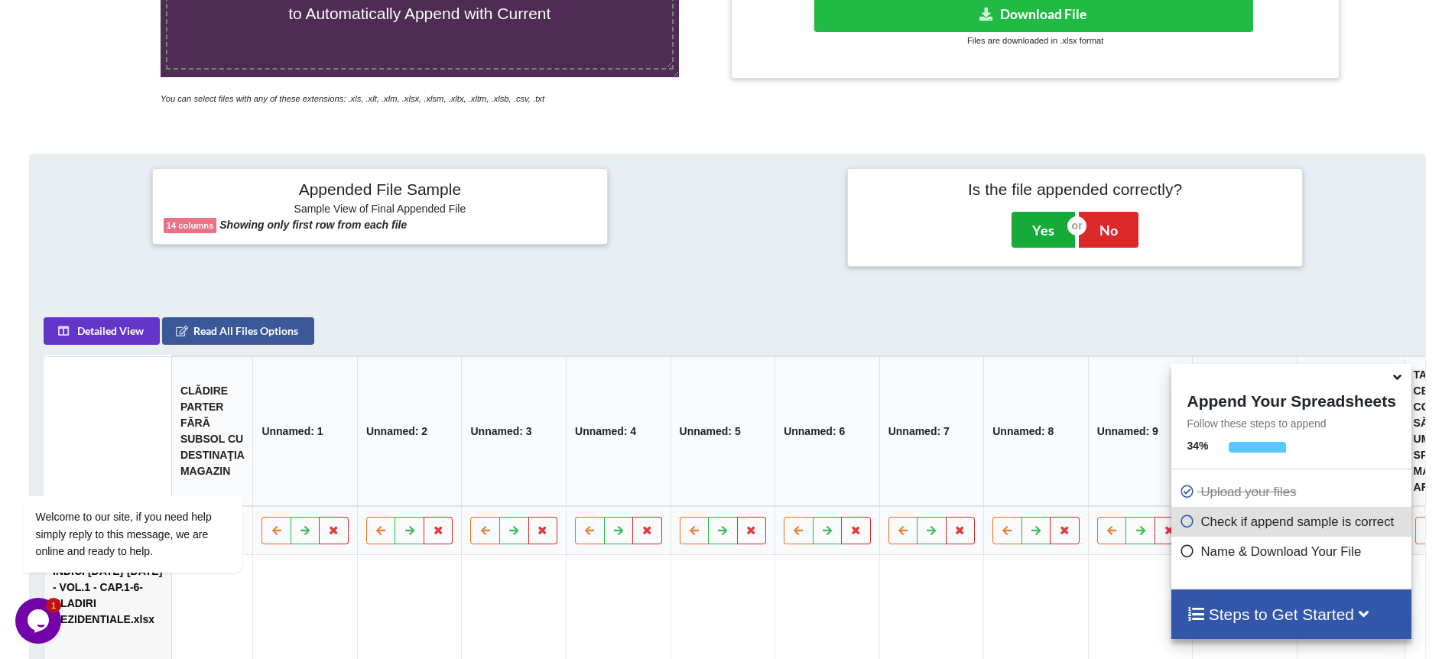  I want to click on small: Files are downloaded in .xlsx format, so click(1036, 41).